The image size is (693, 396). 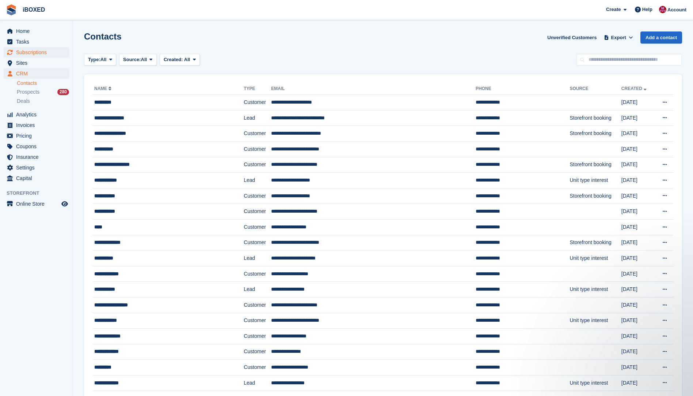 What do you see at coordinates (63, 92) in the screenshot?
I see `div: 280` at bounding box center [63, 92].